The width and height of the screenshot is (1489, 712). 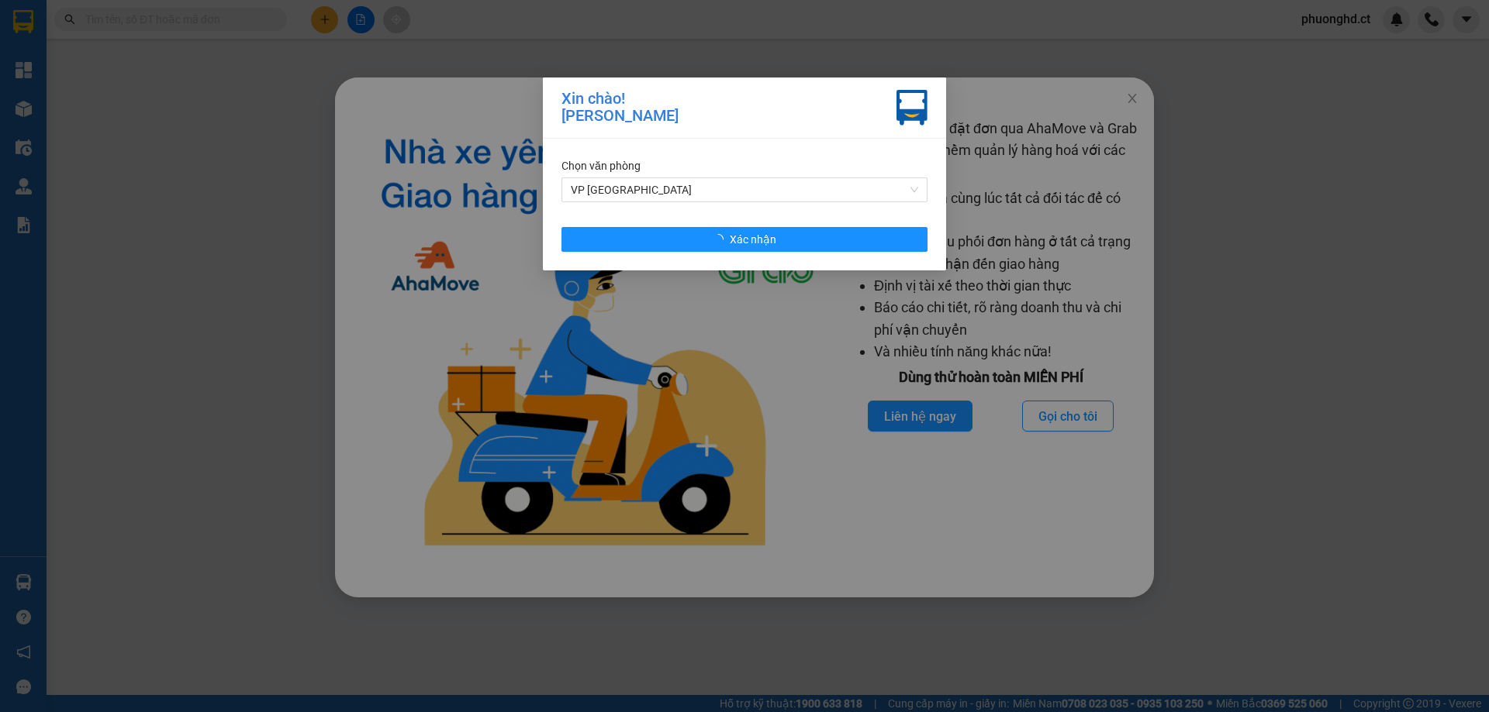 What do you see at coordinates (744, 240) in the screenshot?
I see `button: Xác nhận` at bounding box center [744, 240].